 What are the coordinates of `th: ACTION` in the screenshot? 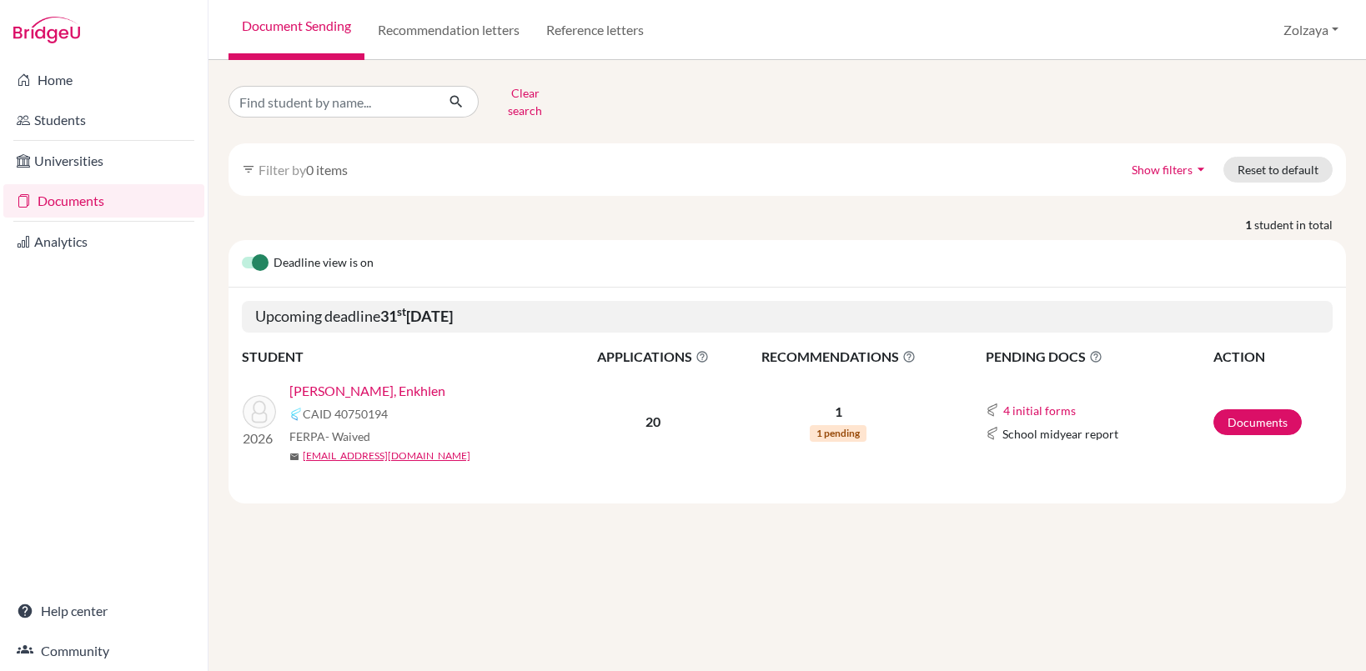 It's located at (1272, 357).